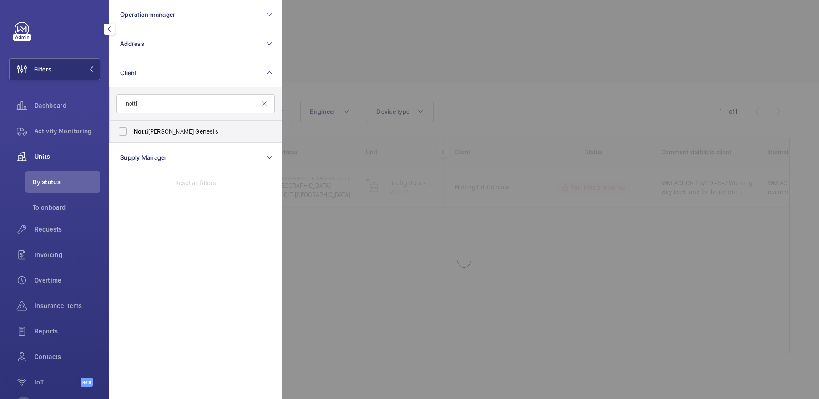 This screenshot has width=819, height=399. What do you see at coordinates (57, 382) in the screenshot?
I see `span: IoT` at bounding box center [57, 382].